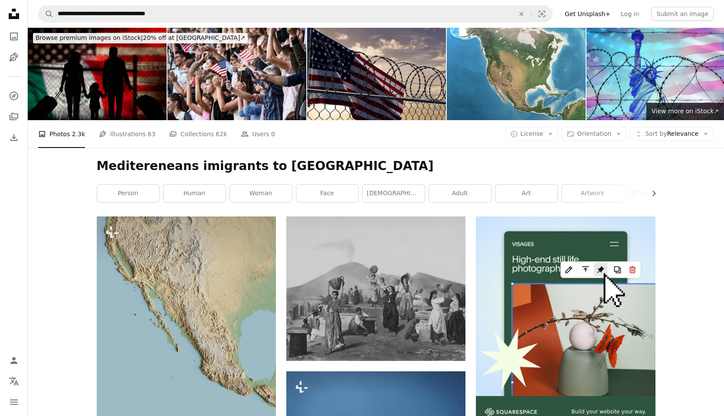 The image size is (724, 416). Describe the element at coordinates (89, 38) in the screenshot. I see `span: Browse premium images on iStock |` at that location.